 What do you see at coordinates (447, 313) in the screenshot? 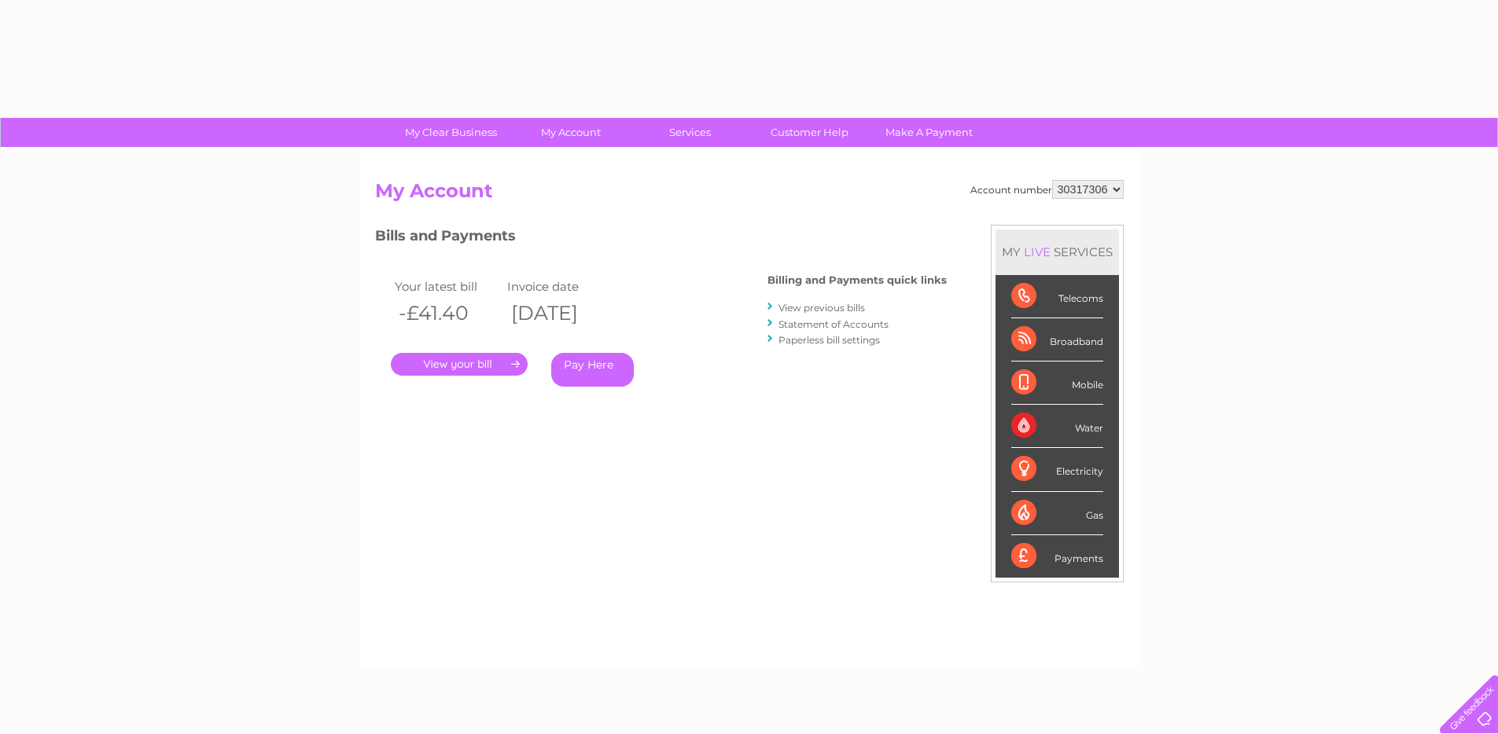
I see `th: -£41.40` at bounding box center [447, 313].